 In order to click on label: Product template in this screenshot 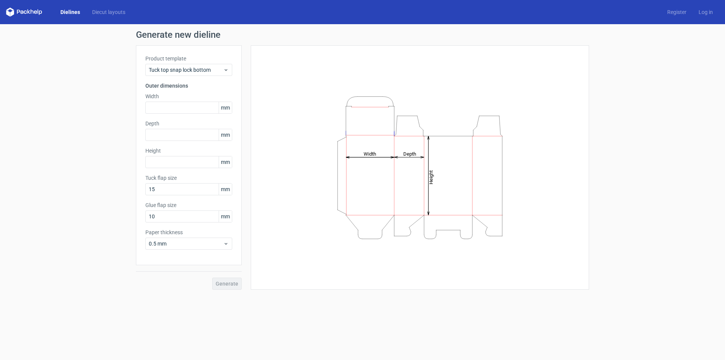, I will do `click(189, 59)`.